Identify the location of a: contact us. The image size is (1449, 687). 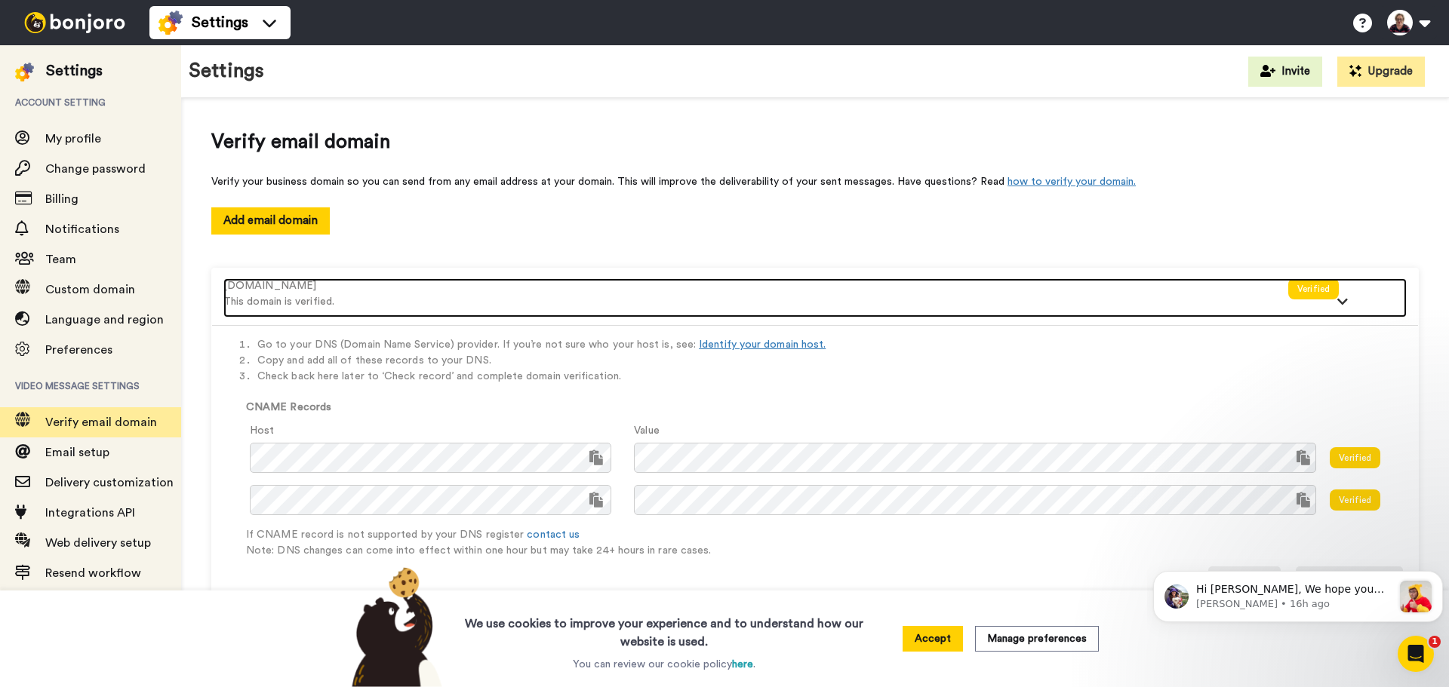
(553, 535).